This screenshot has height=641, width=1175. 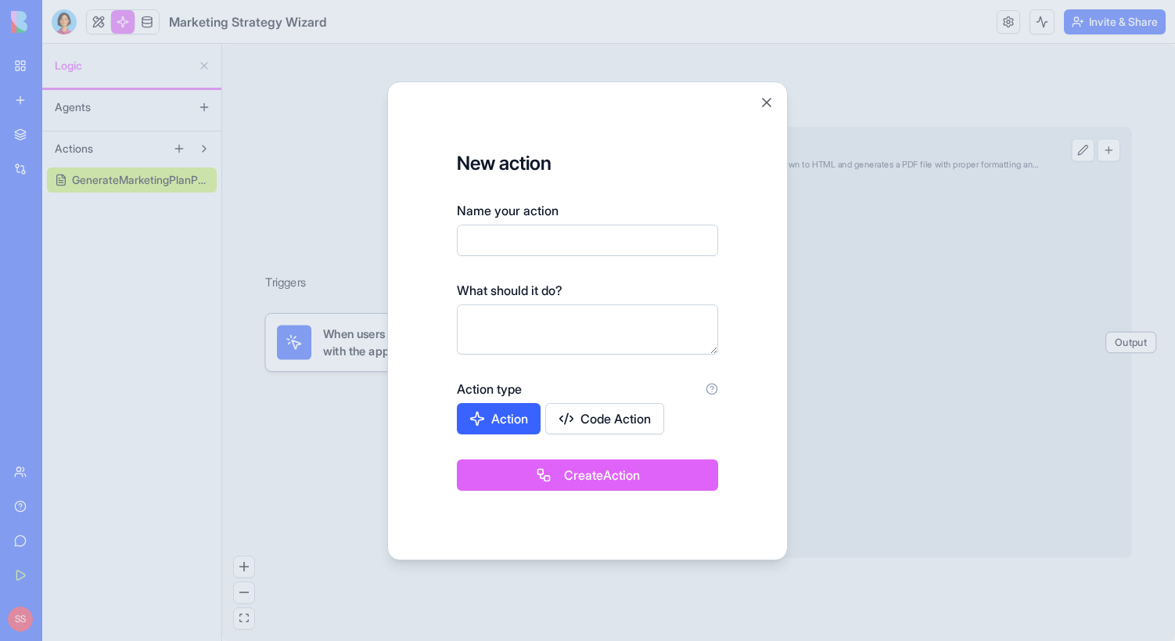 I want to click on h3: New action, so click(x=588, y=164).